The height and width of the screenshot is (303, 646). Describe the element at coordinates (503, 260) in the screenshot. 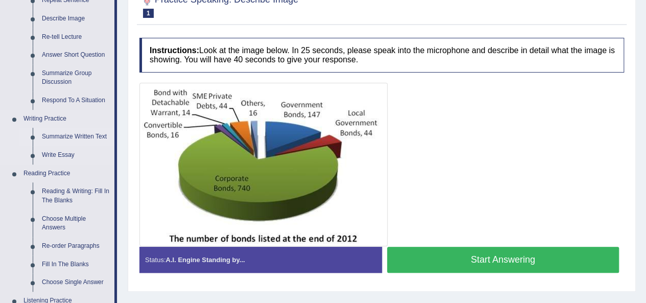

I see `button: Start Answering` at that location.